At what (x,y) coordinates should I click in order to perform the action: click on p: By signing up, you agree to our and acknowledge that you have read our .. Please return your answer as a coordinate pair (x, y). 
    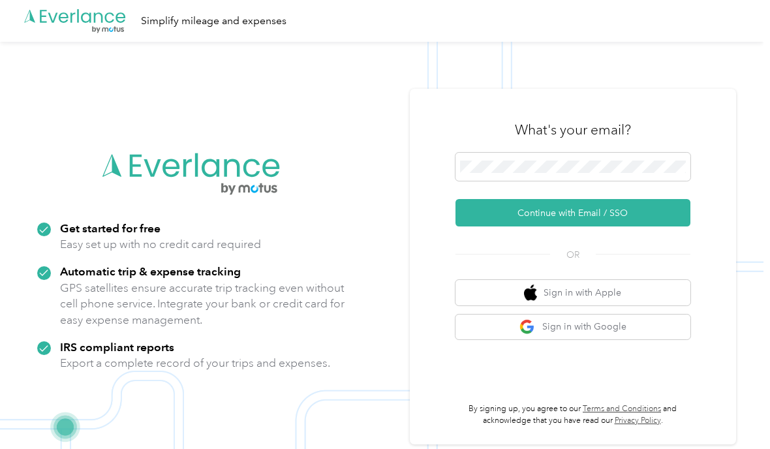
    Looking at the image, I should click on (573, 414).